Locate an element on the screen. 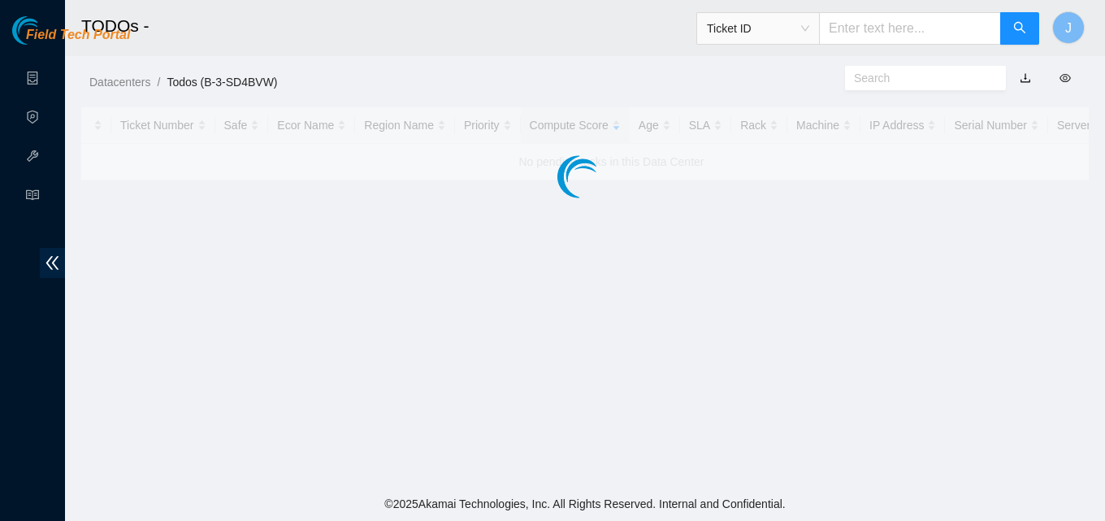 The height and width of the screenshot is (521, 1105). a: Todos (B-3-SD4BVW) is located at coordinates (222, 82).